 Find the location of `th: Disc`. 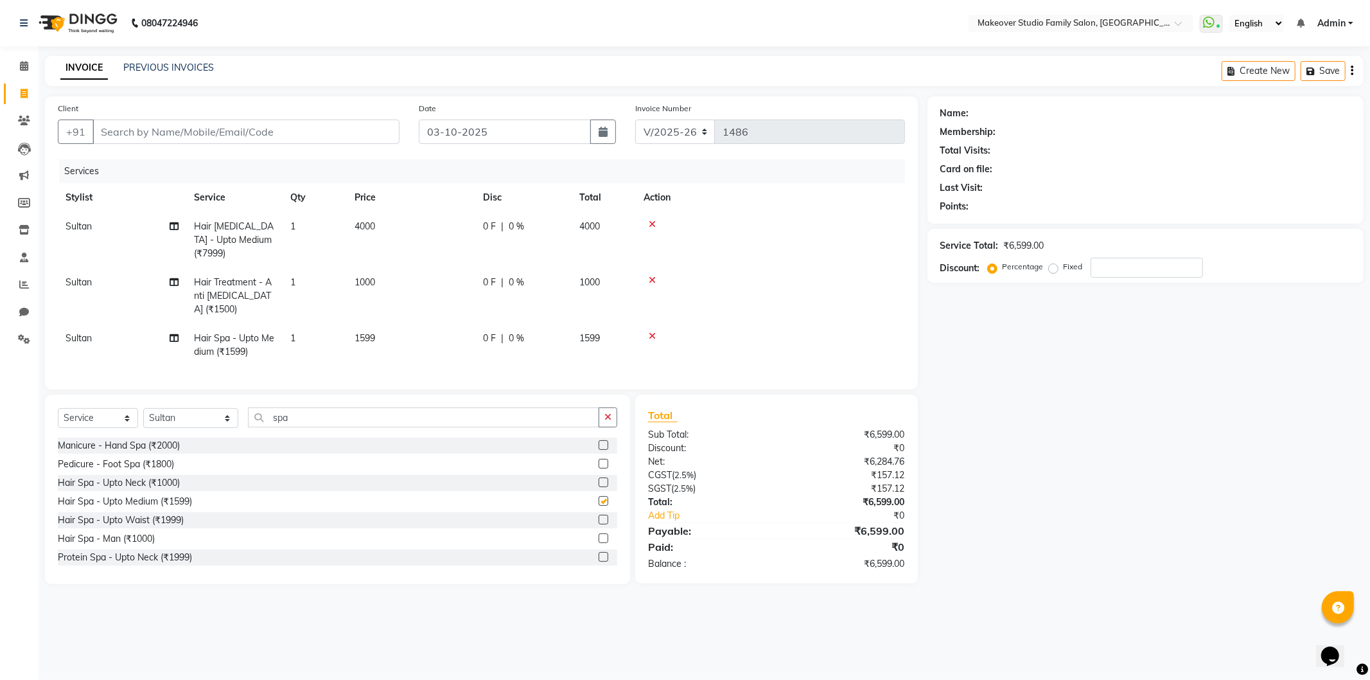

th: Disc is located at coordinates (524, 197).